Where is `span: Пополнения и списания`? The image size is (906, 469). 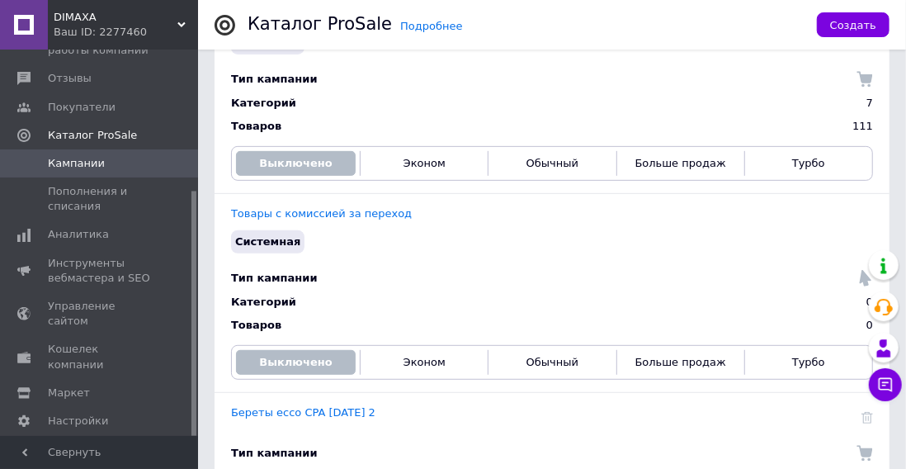
span: Пополнения и списания is located at coordinates (100, 199).